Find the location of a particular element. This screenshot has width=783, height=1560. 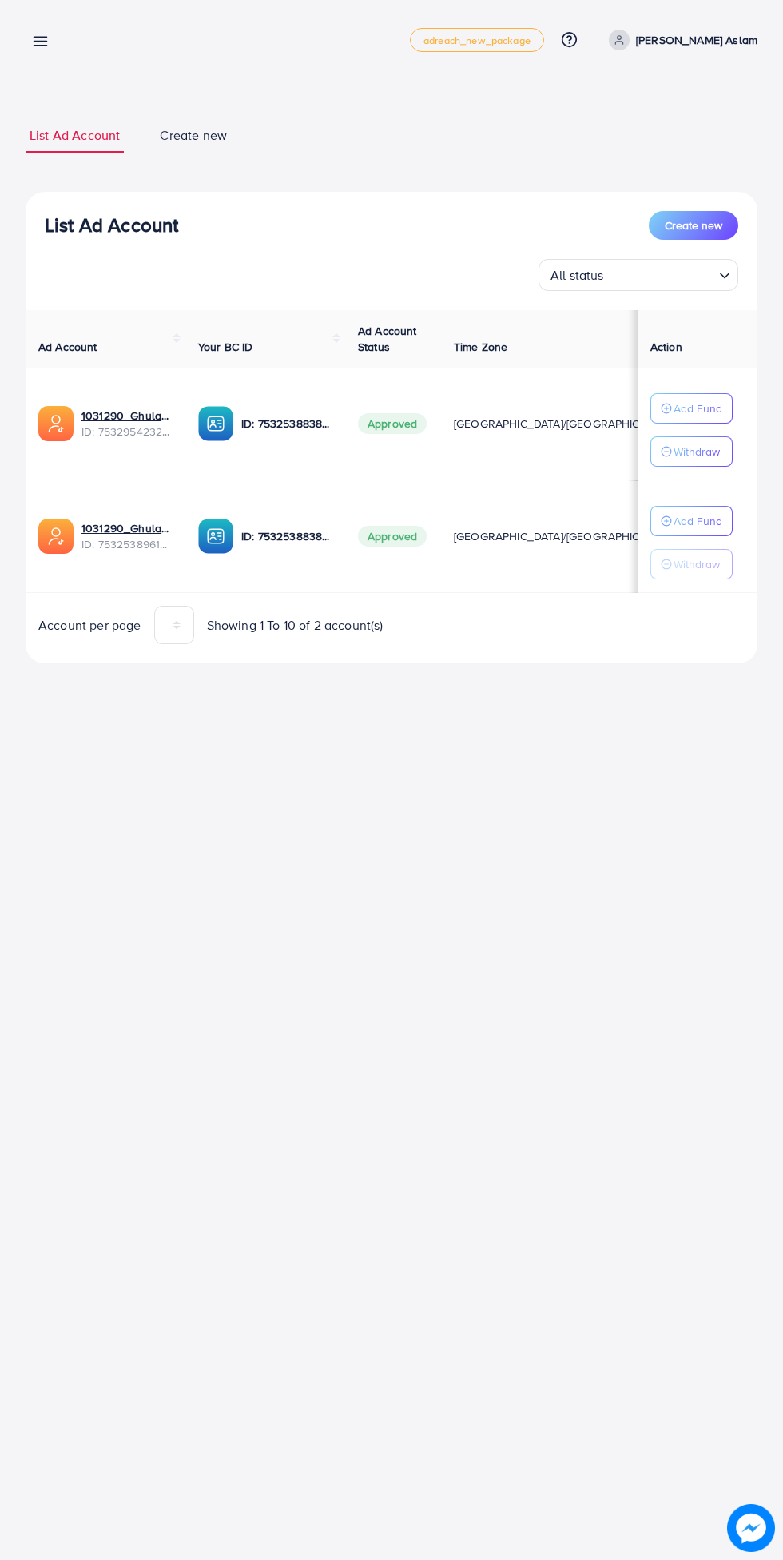

span: Showing 1 To 10 of 2 account(s) is located at coordinates (295, 625).